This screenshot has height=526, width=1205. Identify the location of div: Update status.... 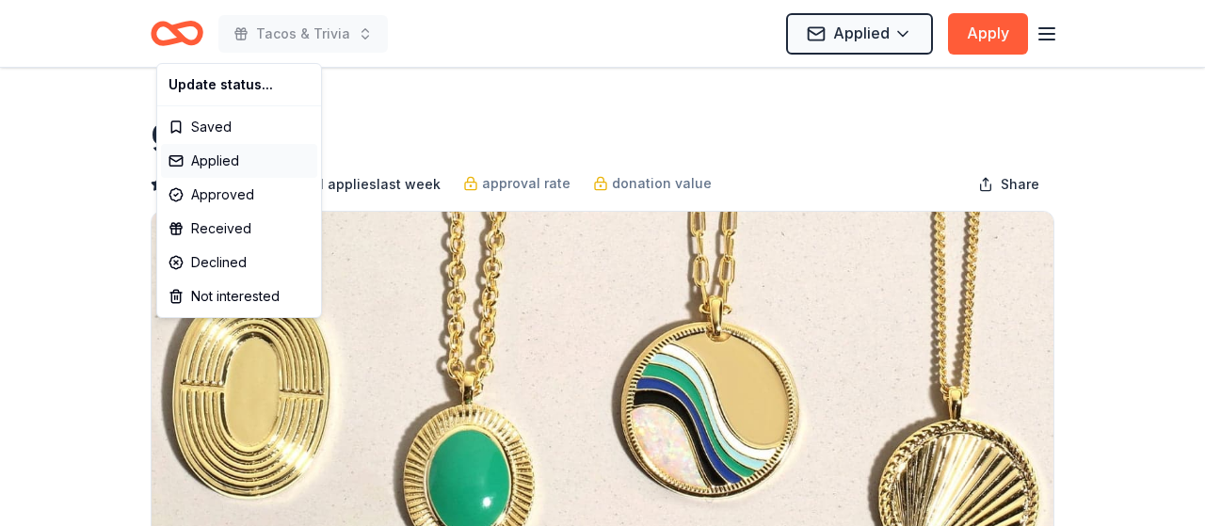
(239, 85).